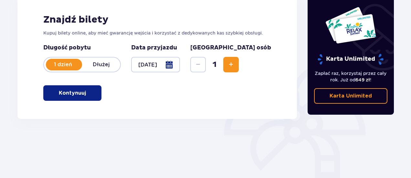 This screenshot has width=411, height=178. I want to click on p: Dłużej, so click(101, 65).